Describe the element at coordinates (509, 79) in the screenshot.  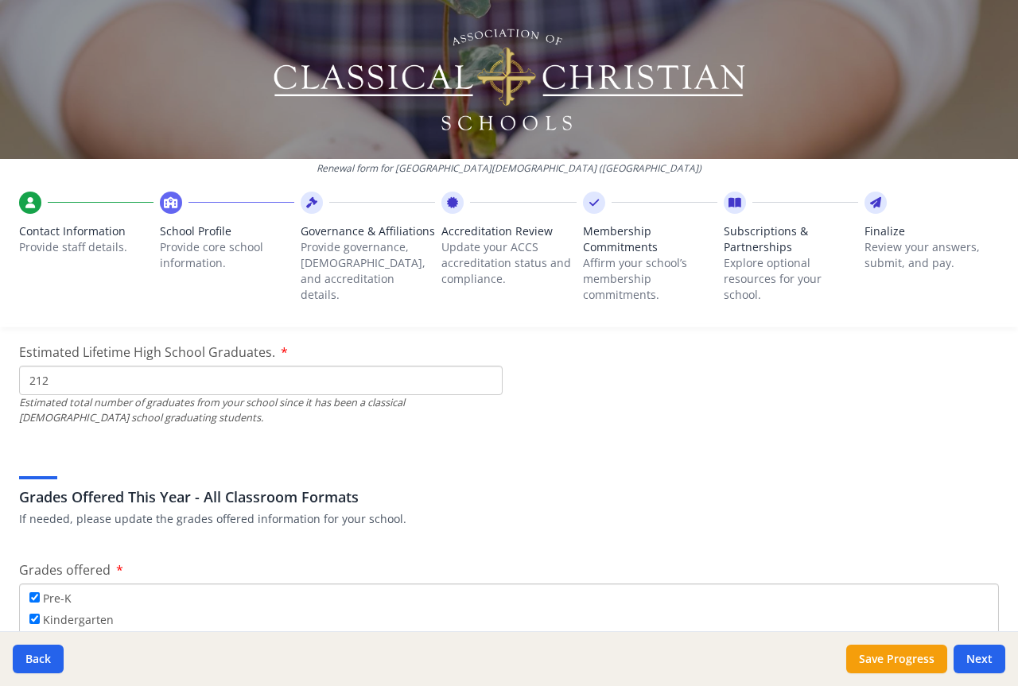
I see `img: Logo` at that location.